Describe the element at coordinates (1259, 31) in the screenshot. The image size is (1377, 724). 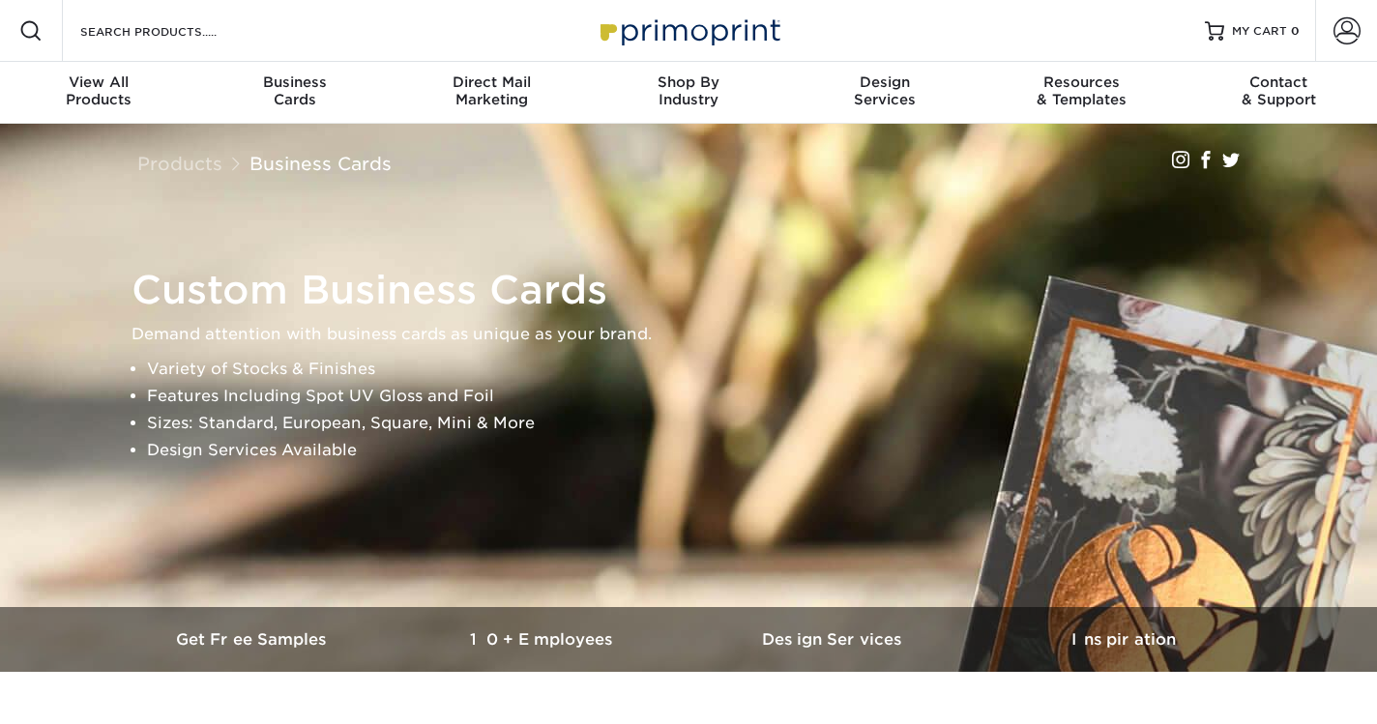
I see `span: MY CART` at that location.